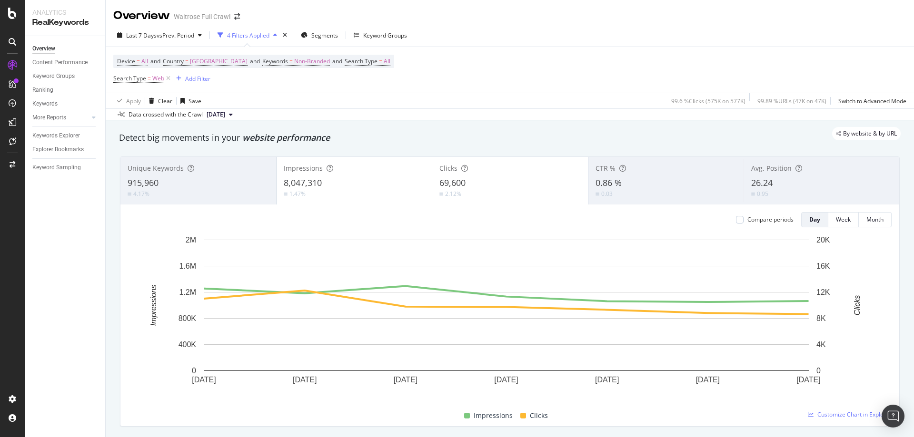  Describe the element at coordinates (60, 62) in the screenshot. I see `div: Content Performance` at that location.